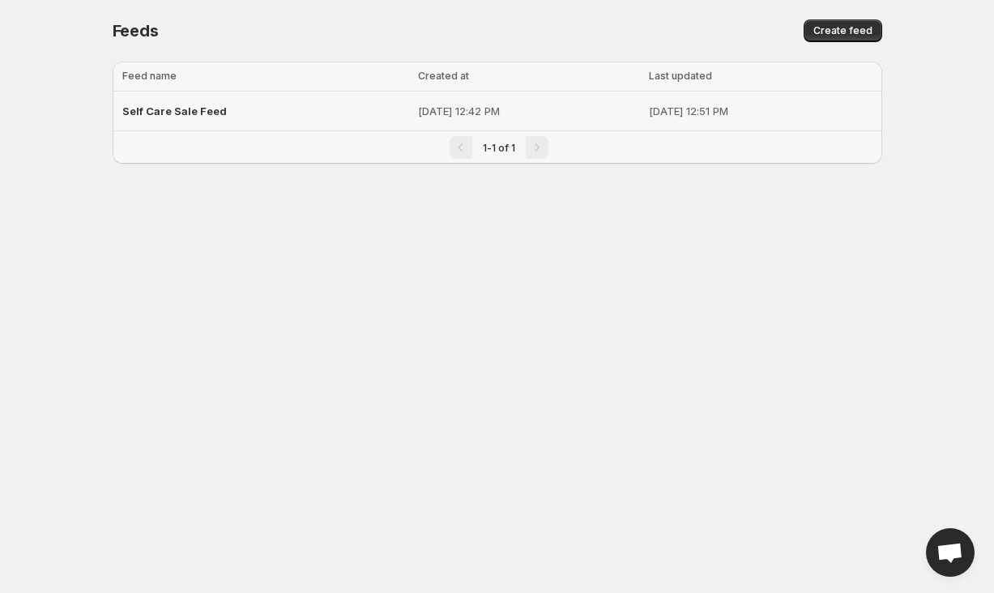 This screenshot has height=593, width=994. Describe the element at coordinates (951, 553) in the screenshot. I see `a: Open chat` at that location.